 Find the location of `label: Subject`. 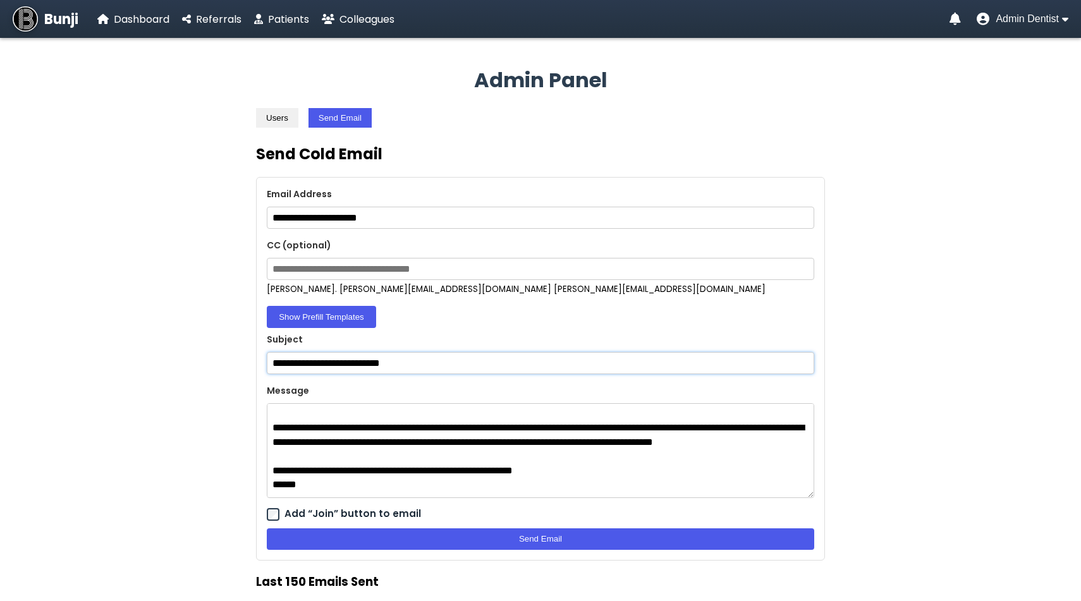

label: Subject is located at coordinates (541, 340).